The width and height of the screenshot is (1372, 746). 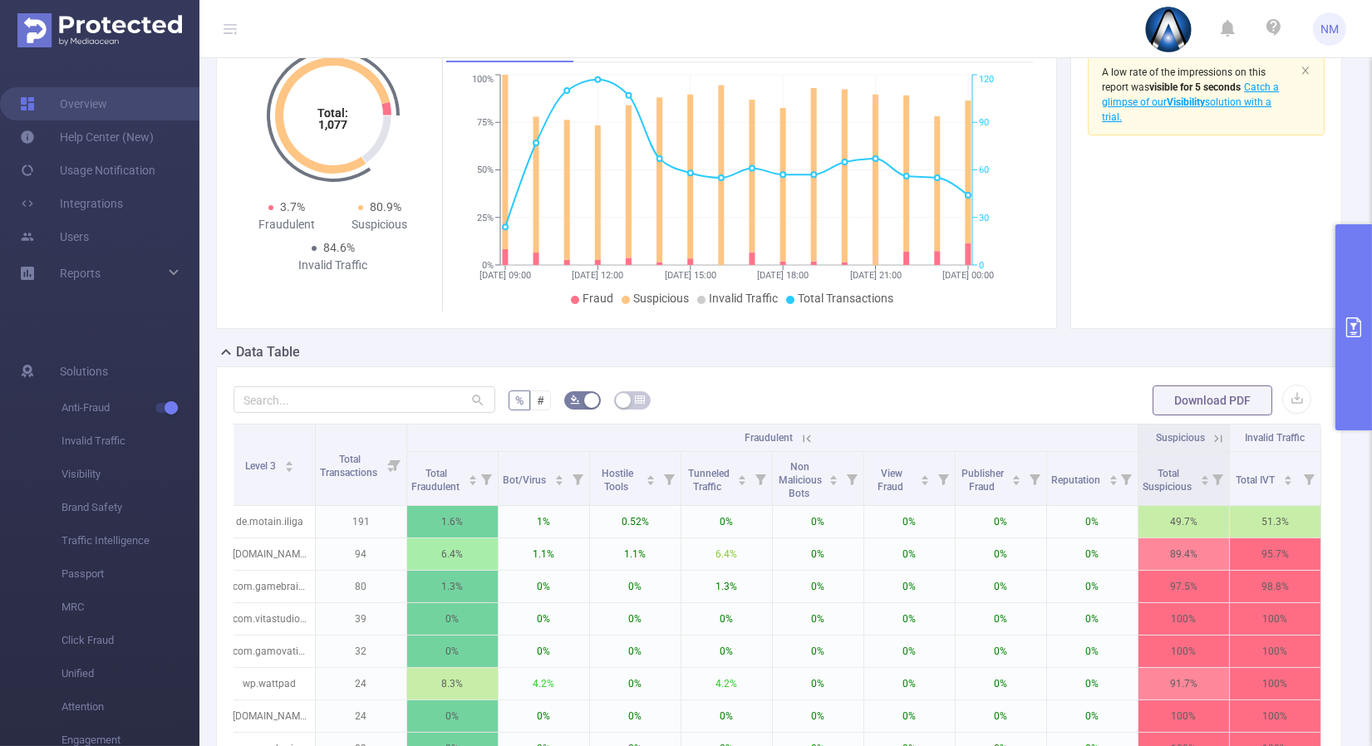 What do you see at coordinates (452, 522) in the screenshot?
I see `p: 1.6%` at bounding box center [452, 522].